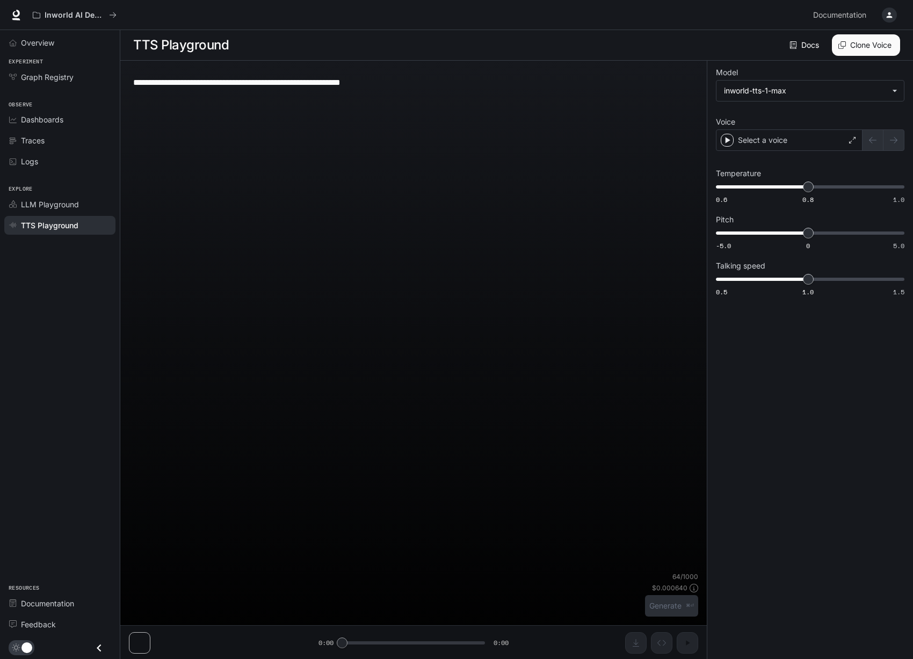 The width and height of the screenshot is (913, 659). Describe the element at coordinates (181, 45) in the screenshot. I see `h1: TTS Playground` at that location.